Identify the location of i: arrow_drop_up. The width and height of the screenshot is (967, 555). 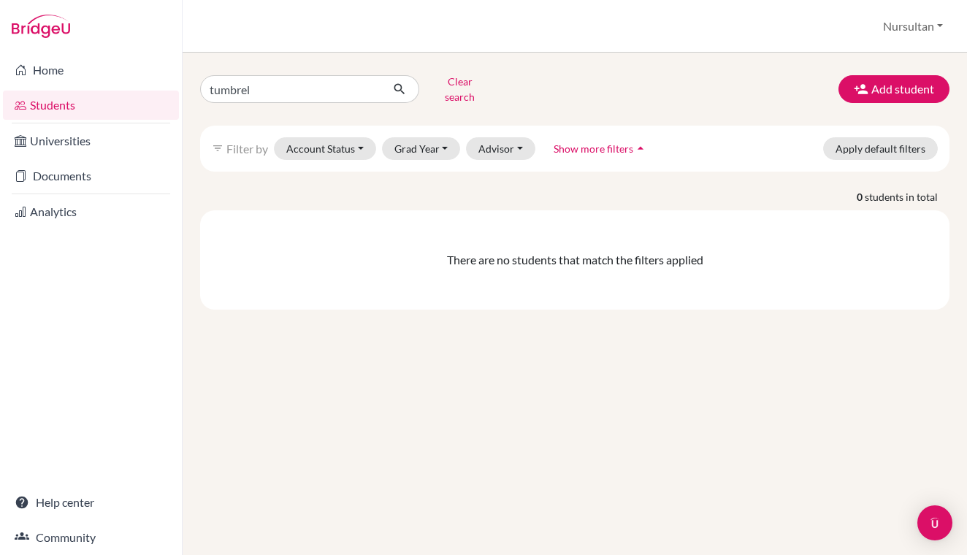
(641, 148).